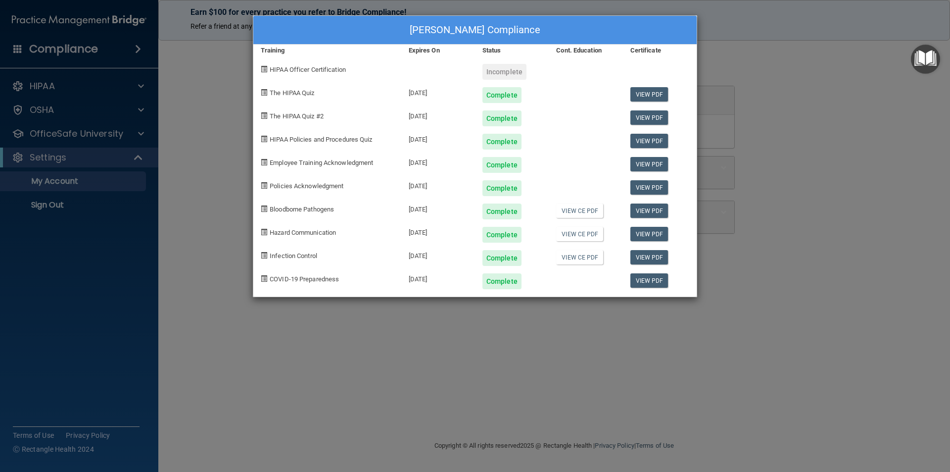  What do you see at coordinates (586, 50) in the screenshot?
I see `div: Cont. Education` at bounding box center [586, 50].